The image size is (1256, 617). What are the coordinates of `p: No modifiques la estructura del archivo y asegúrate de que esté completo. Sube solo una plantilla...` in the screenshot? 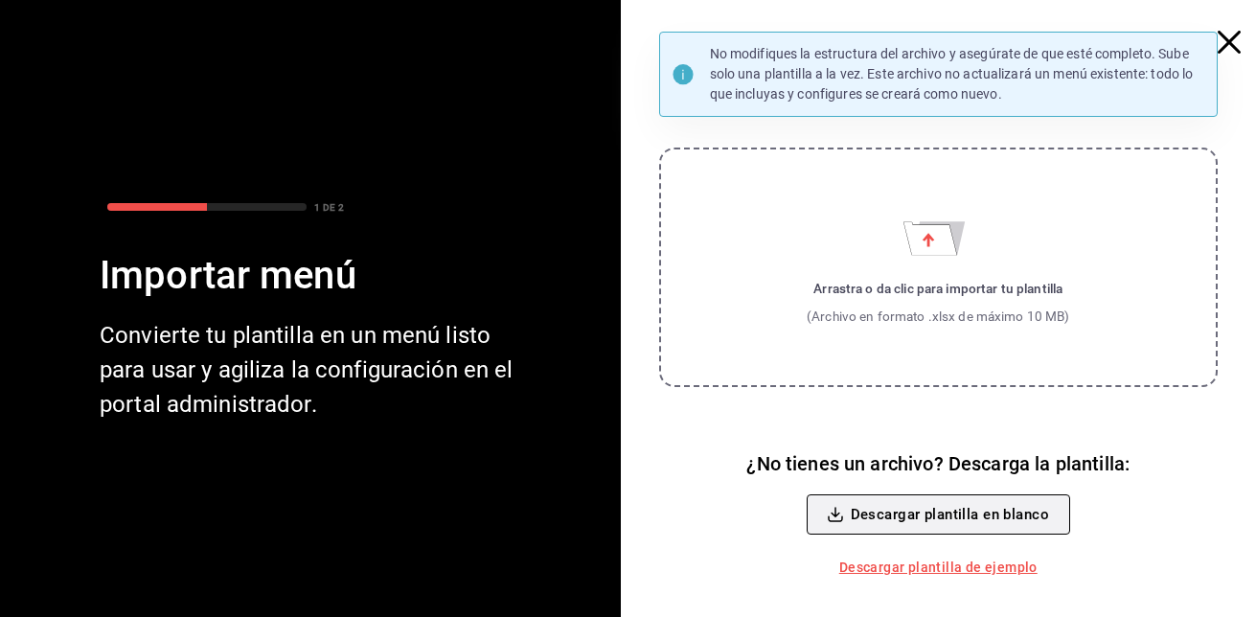 It's located at (958, 74).